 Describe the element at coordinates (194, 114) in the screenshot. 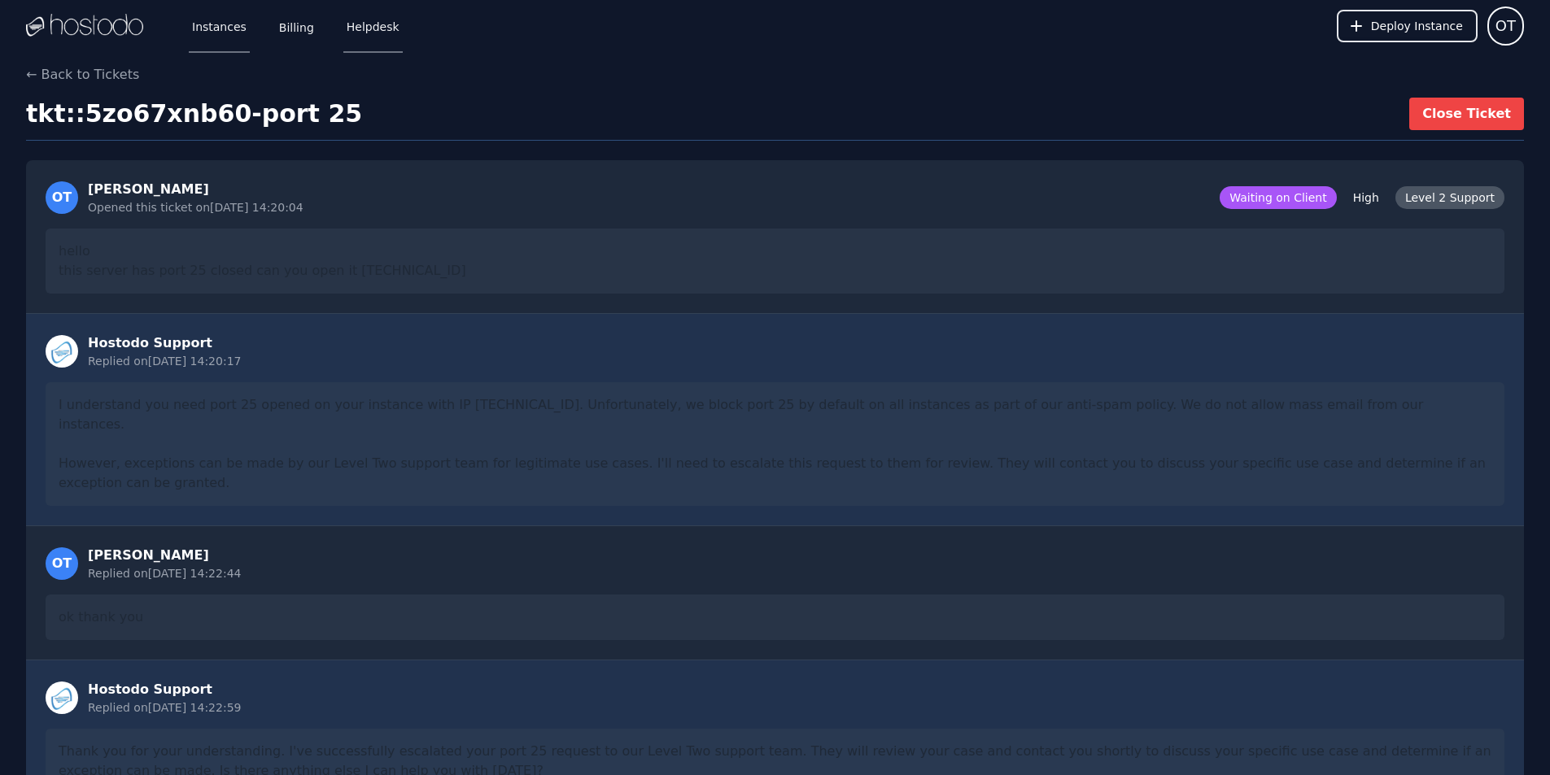

I see `h1: tkt::5zo67xnb60 - port 25` at that location.